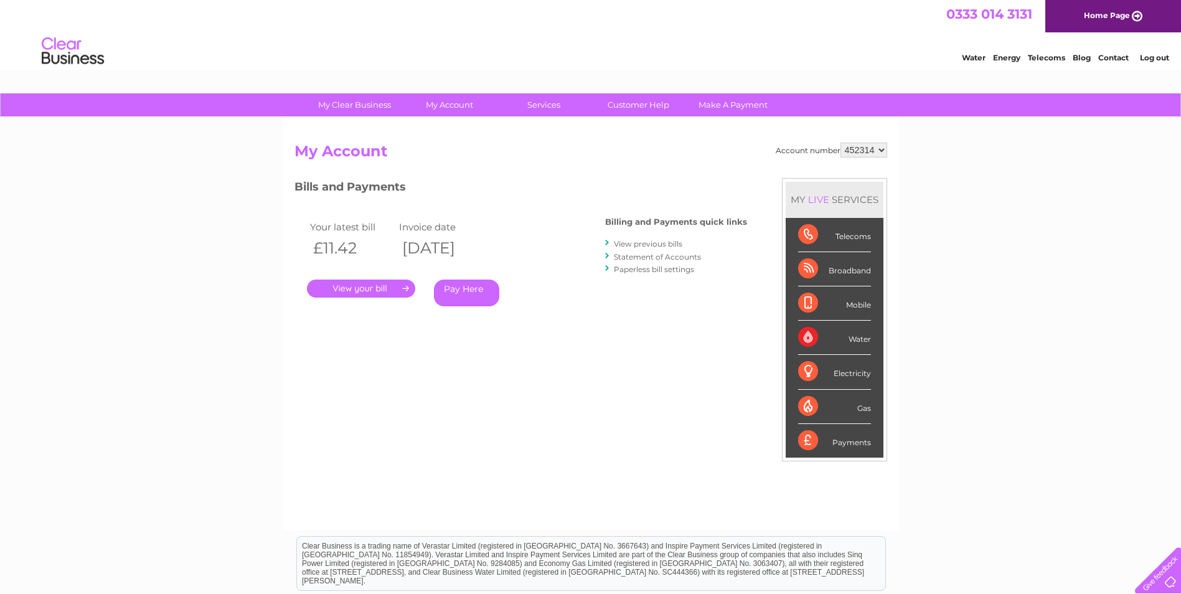 The width and height of the screenshot is (1181, 594). Describe the element at coordinates (989, 14) in the screenshot. I see `span: 0333 014 3131` at that location.